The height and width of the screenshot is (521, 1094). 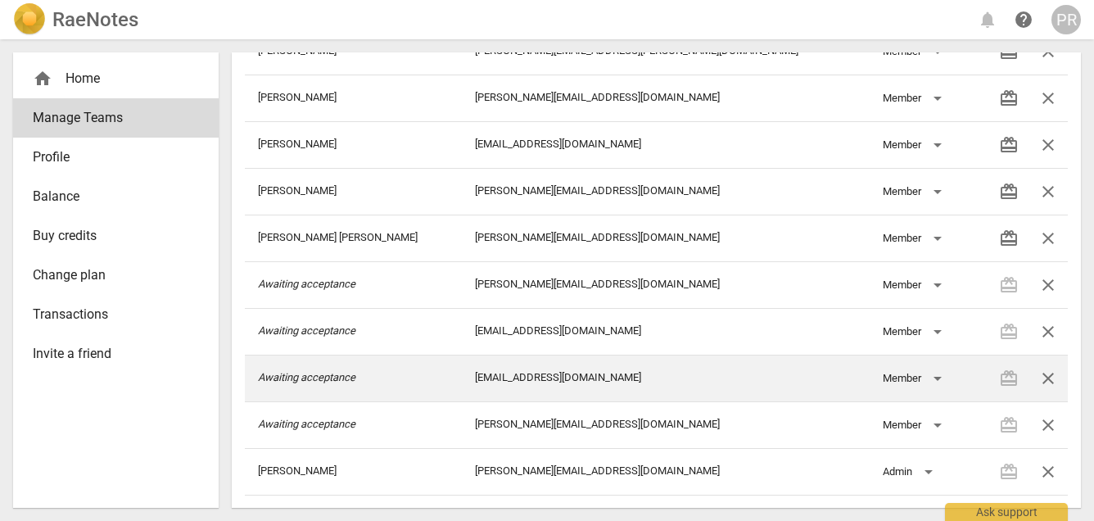 I want to click on span: Manage Teams, so click(x=109, y=118).